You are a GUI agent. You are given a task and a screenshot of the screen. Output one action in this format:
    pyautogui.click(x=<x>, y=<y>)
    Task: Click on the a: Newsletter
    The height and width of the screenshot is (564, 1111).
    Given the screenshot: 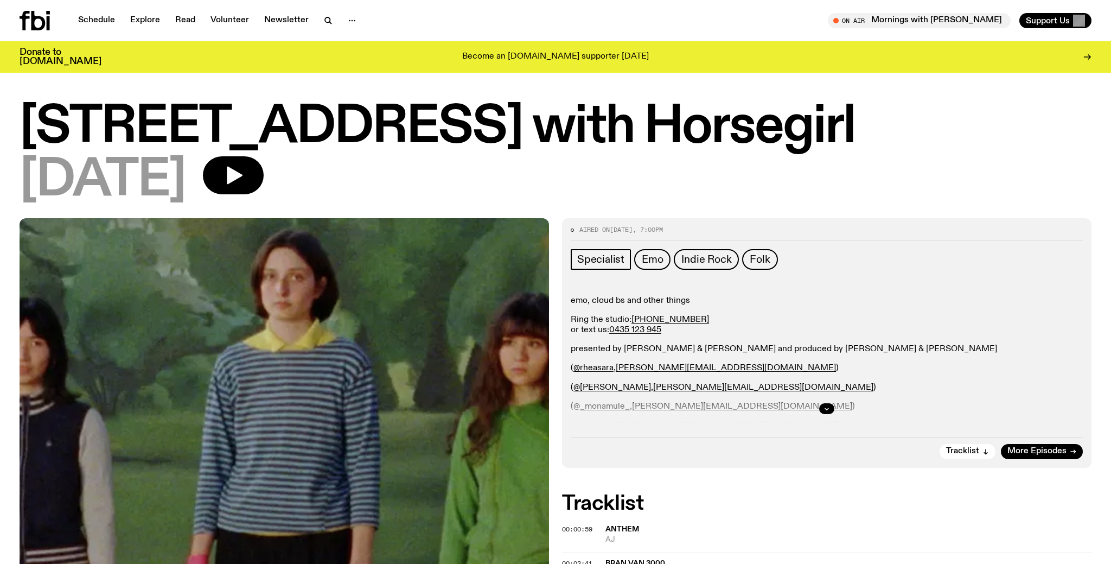 What is the action you would take?
    pyautogui.click(x=286, y=21)
    